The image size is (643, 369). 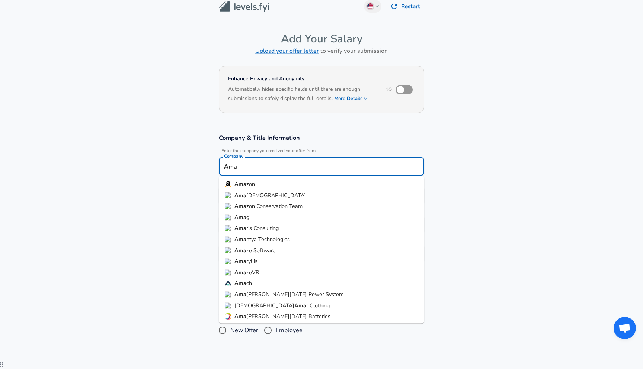 I want to click on img: amararajapowersystems.com, so click(x=228, y=294).